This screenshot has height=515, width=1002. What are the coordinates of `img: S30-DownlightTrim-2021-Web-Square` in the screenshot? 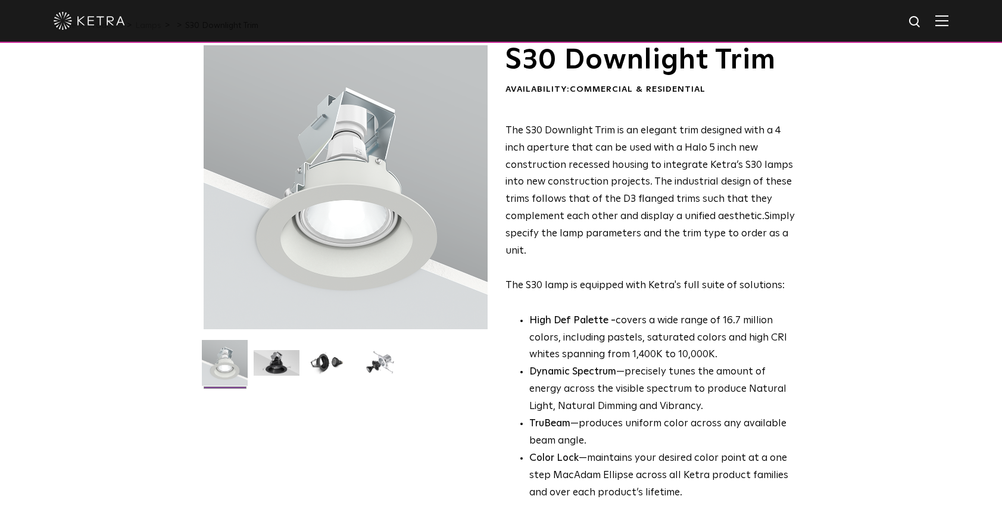 It's located at (224, 367).